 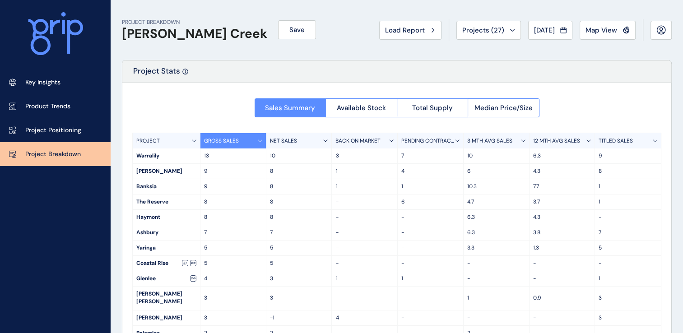 I want to click on p: 4.3, so click(x=562, y=171).